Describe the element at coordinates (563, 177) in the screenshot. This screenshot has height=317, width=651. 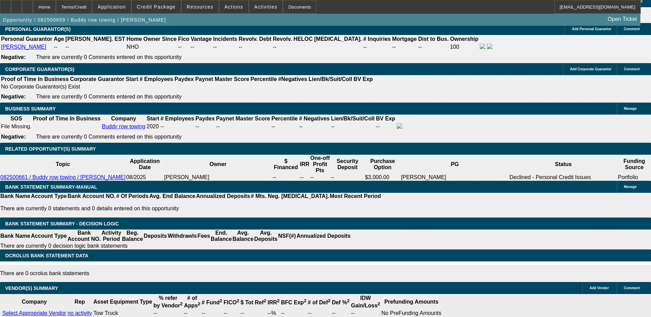
I see `td: Declined - Personal Credit Issues` at that location.